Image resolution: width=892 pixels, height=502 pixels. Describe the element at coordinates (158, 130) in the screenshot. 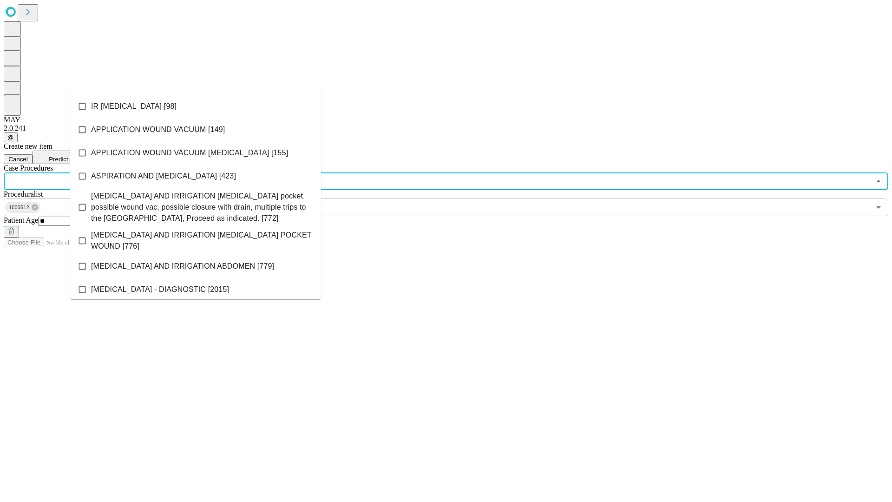

I see `span: APPLICATION WOUND VACUUM [149]` at that location.